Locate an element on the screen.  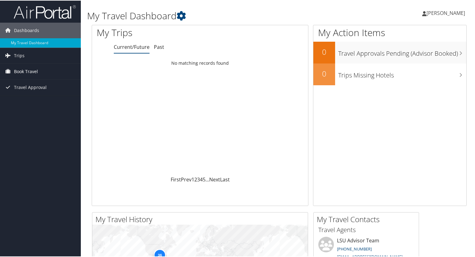
td: No matching records found is located at coordinates (200, 62).